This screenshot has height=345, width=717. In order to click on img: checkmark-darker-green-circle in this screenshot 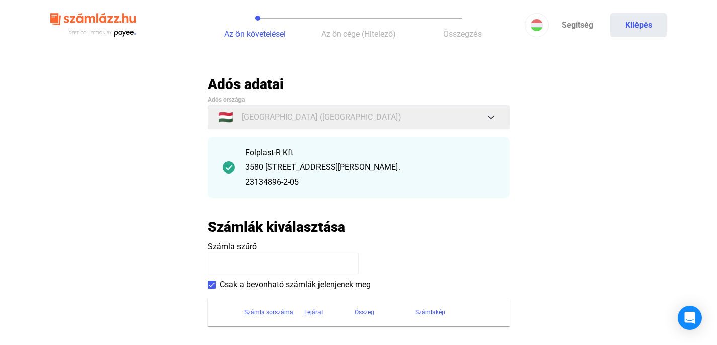, I will do `click(229, 167)`.